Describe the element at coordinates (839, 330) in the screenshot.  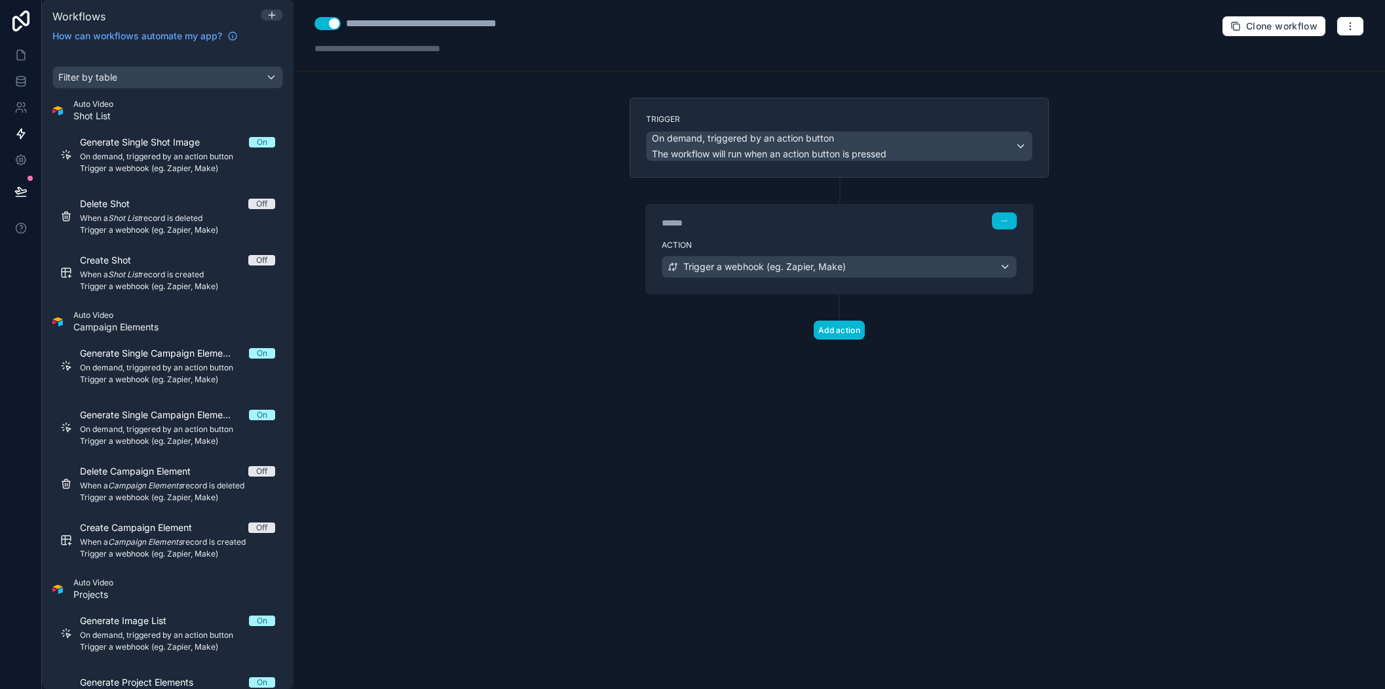
I see `button: Add action` at that location.